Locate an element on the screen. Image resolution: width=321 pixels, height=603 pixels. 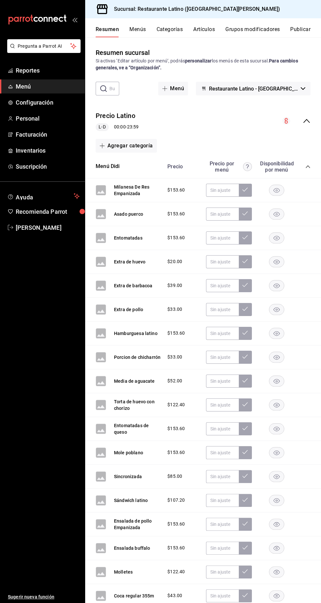
span: $20.00 is located at coordinates (174, 262).